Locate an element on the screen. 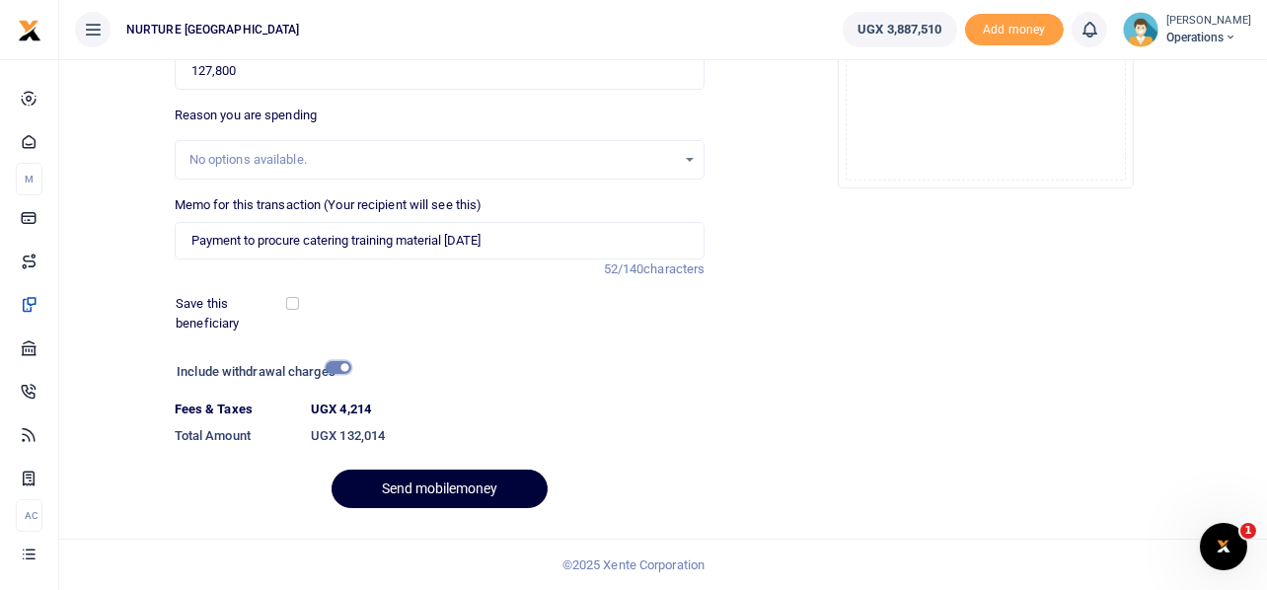 The width and height of the screenshot is (1267, 590). a: UGX 3,887,510 is located at coordinates (899, 30).